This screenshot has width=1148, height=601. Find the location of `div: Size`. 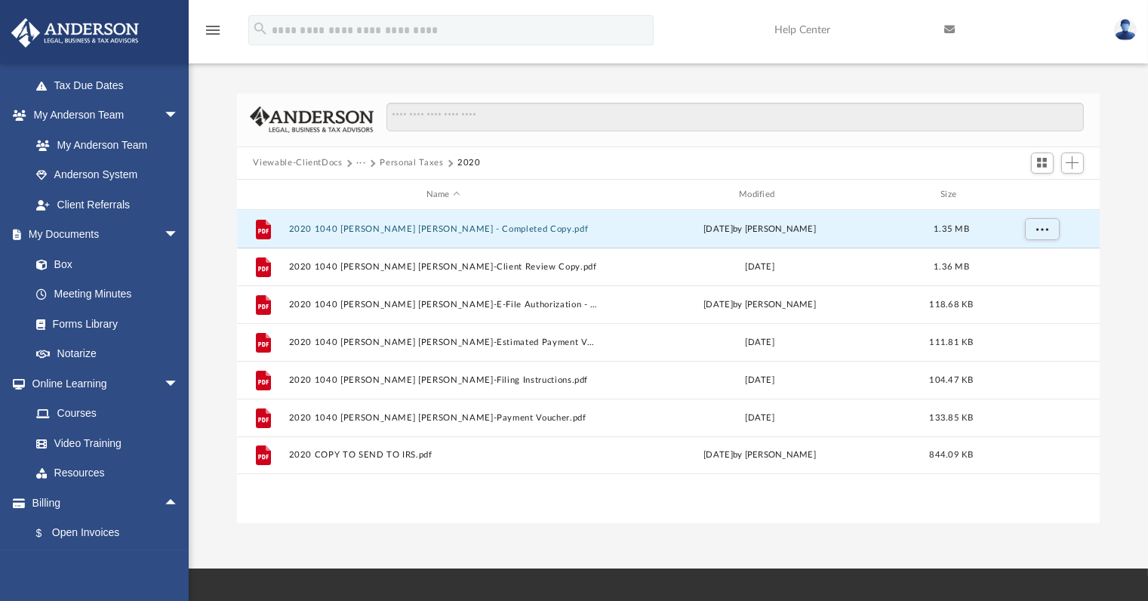

div: Size is located at coordinates (951, 195).